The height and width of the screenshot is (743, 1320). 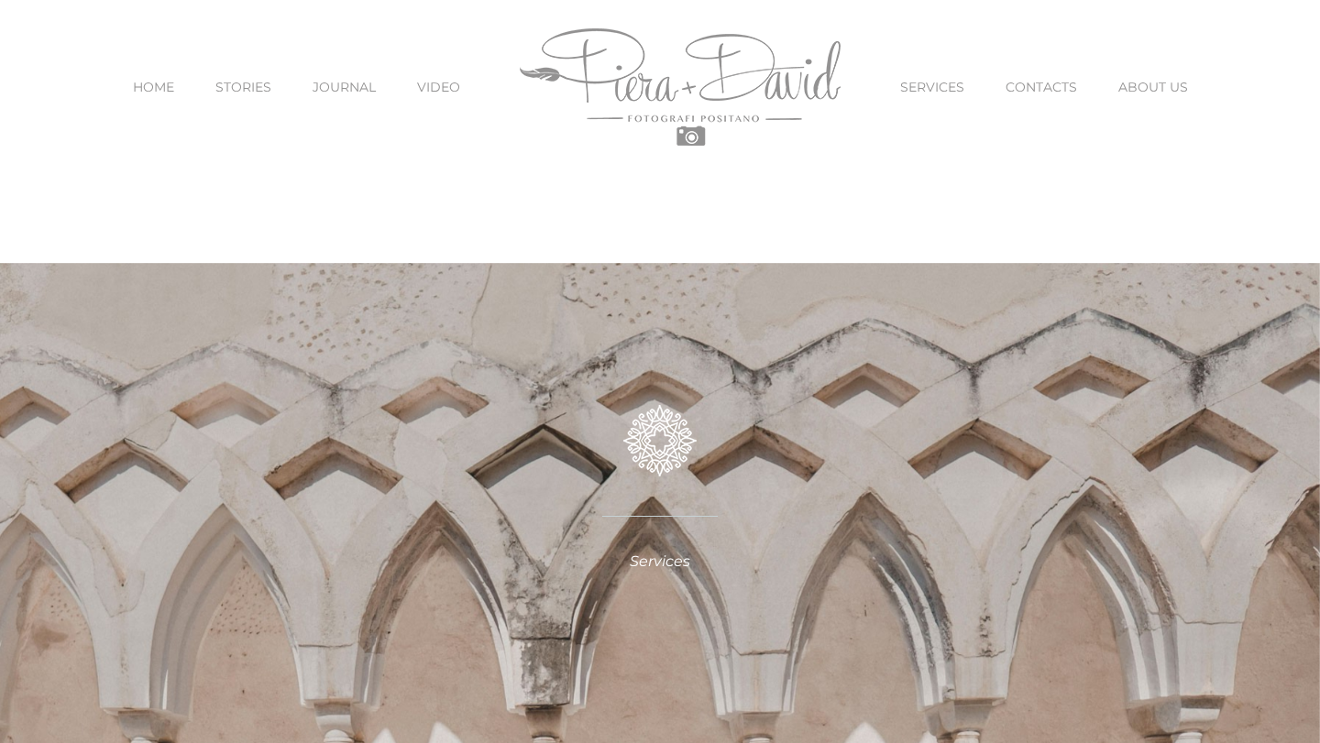 I want to click on span: CONTACTS, so click(x=1041, y=87).